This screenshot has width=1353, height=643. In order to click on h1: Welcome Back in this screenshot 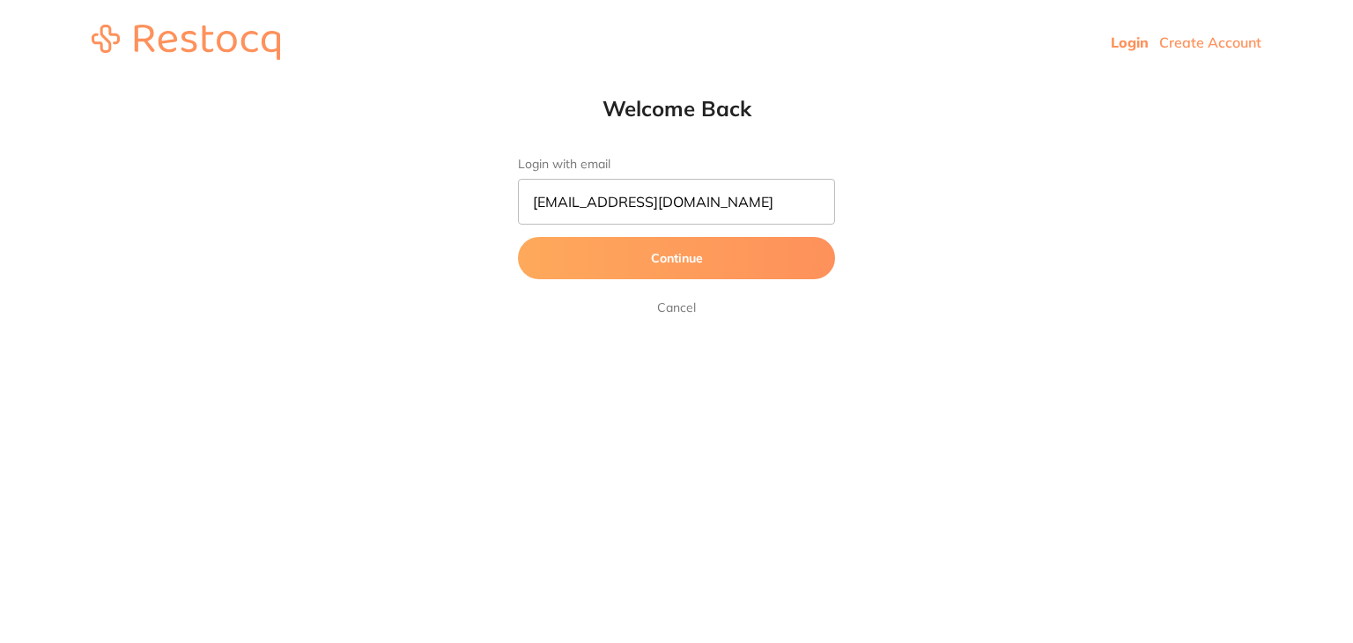, I will do `click(676, 108)`.